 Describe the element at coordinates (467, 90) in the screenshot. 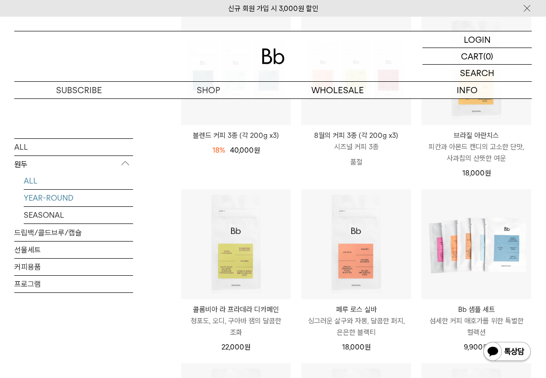

I see `p: INFO` at that location.